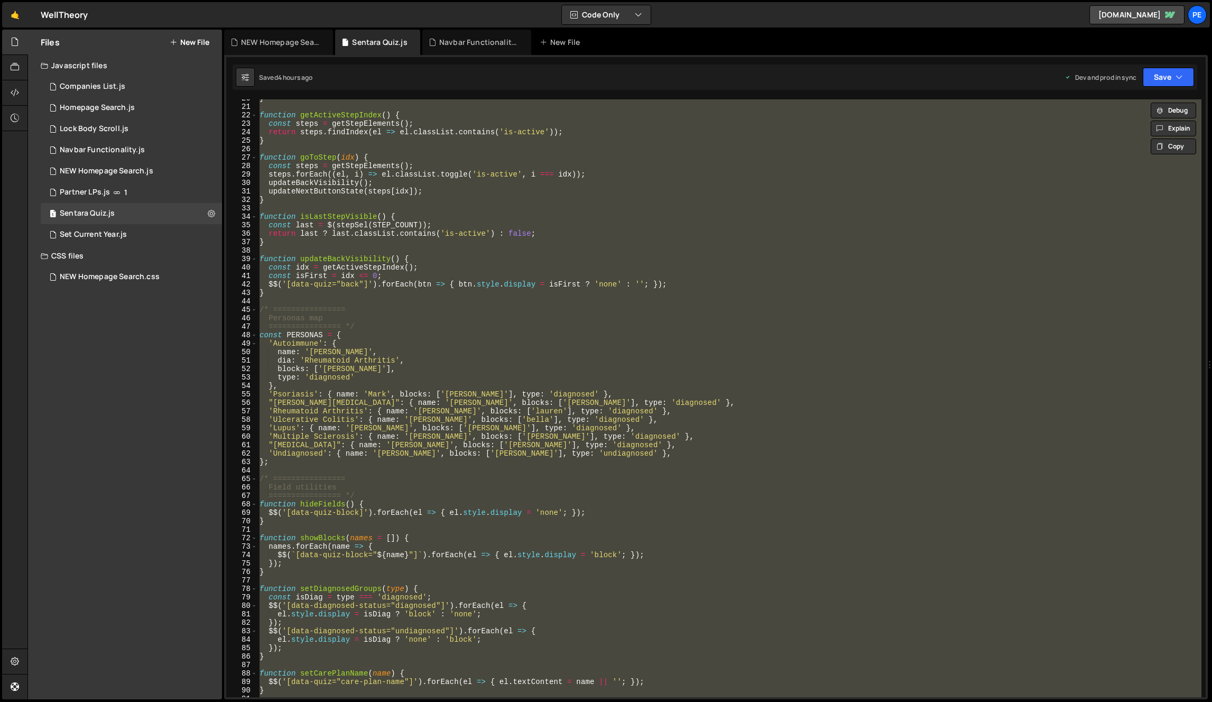  What do you see at coordinates (242, 546) in the screenshot?
I see `div: 73` at bounding box center [242, 546].